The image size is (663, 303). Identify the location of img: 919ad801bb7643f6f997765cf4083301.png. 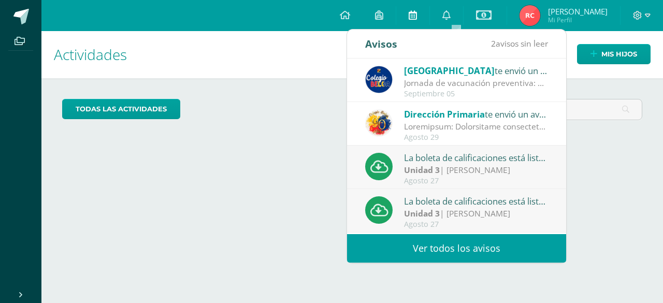
(378, 79).